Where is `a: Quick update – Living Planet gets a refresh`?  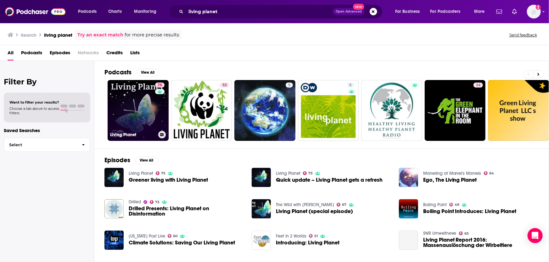
a: Quick update – Living Planet gets a refresh is located at coordinates (329, 180).